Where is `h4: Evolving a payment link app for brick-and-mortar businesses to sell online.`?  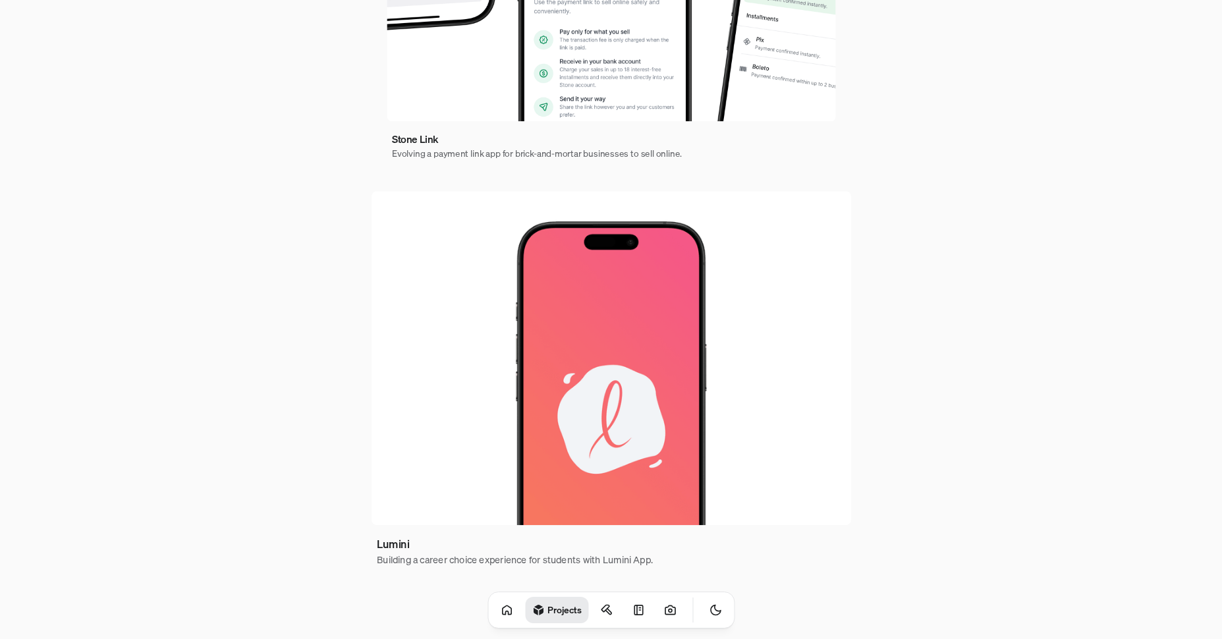 h4: Evolving a payment link app for brick-and-mortar businesses to sell online. is located at coordinates (537, 153).